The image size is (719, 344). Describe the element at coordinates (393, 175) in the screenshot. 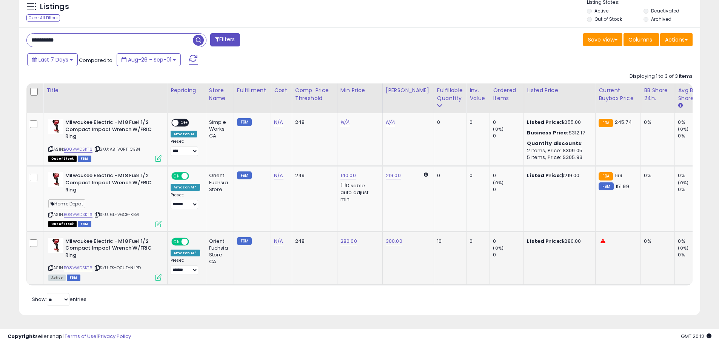

I see `a: 219.00` at that location.